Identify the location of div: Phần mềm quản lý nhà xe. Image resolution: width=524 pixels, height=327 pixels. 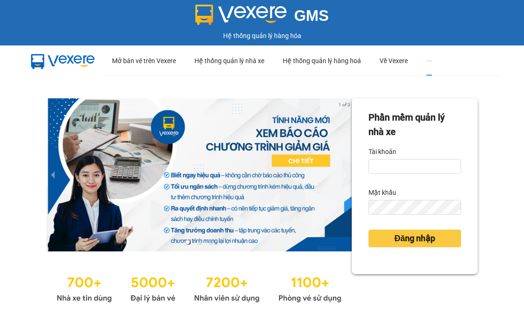
(415, 125).